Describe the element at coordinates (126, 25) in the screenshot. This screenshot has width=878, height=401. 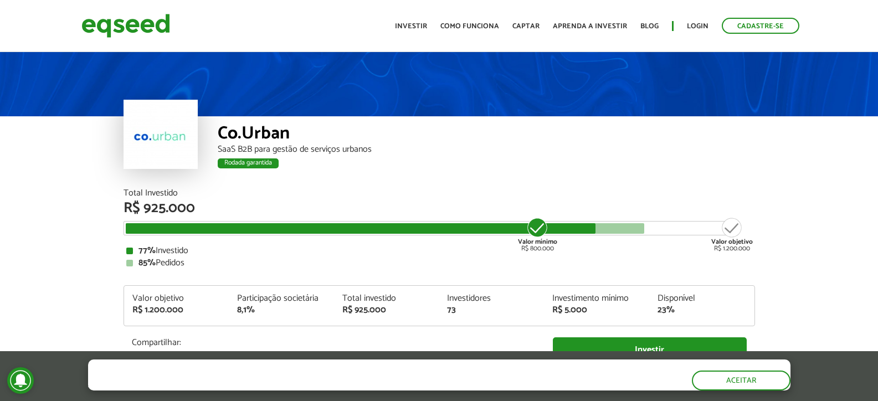
I see `img: EqSeed` at that location.